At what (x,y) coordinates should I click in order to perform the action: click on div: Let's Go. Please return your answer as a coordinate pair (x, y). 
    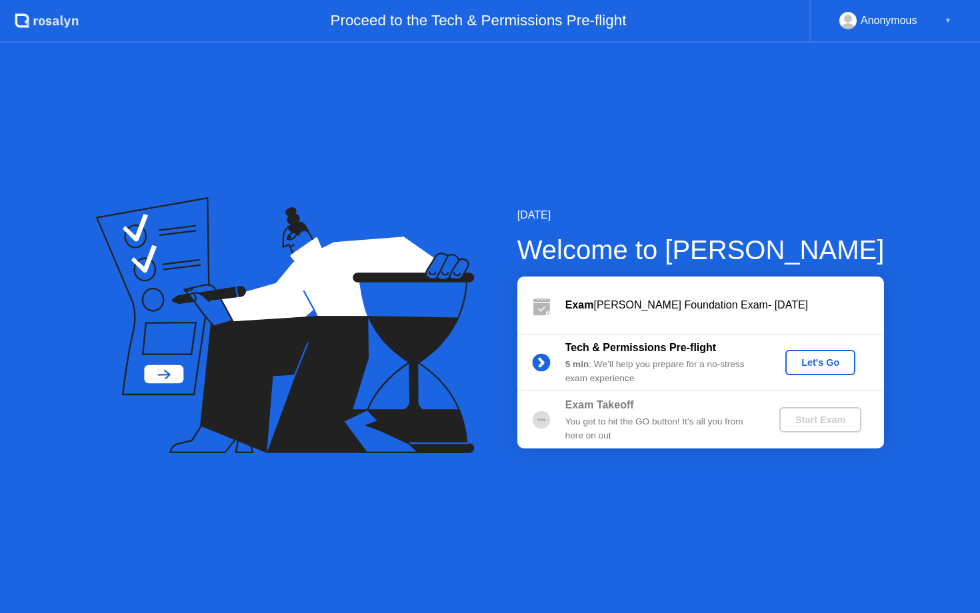
    Looking at the image, I should click on (820, 363).